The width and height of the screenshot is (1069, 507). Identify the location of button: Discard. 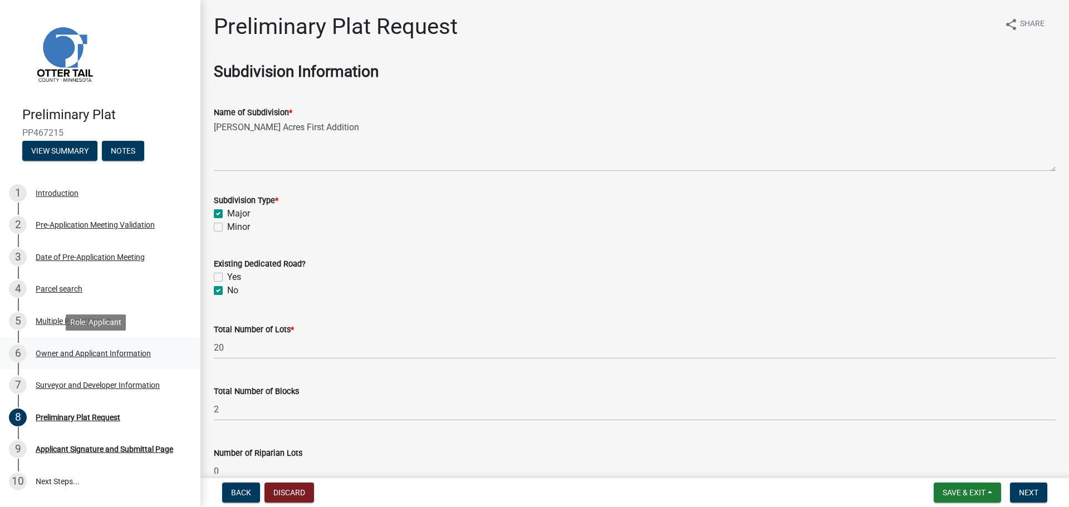
(289, 493).